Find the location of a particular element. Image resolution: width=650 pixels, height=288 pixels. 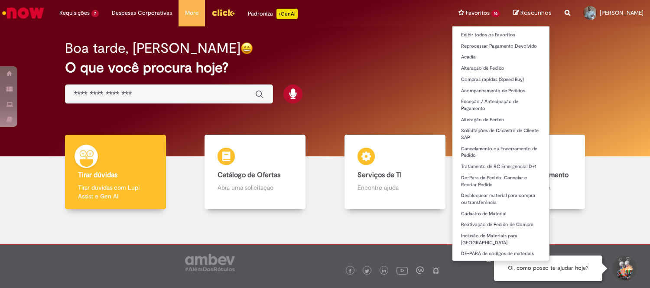

a: Solicitações de Cadastro de Cliente SAP is located at coordinates (501, 134).